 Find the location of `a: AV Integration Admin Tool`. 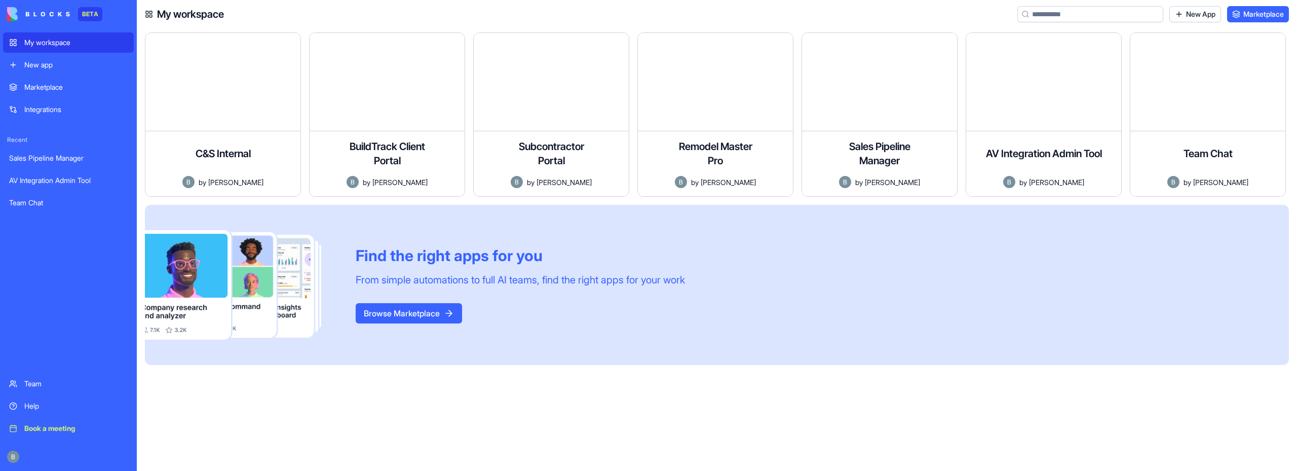

a: AV Integration Admin Tool is located at coordinates (68, 180).